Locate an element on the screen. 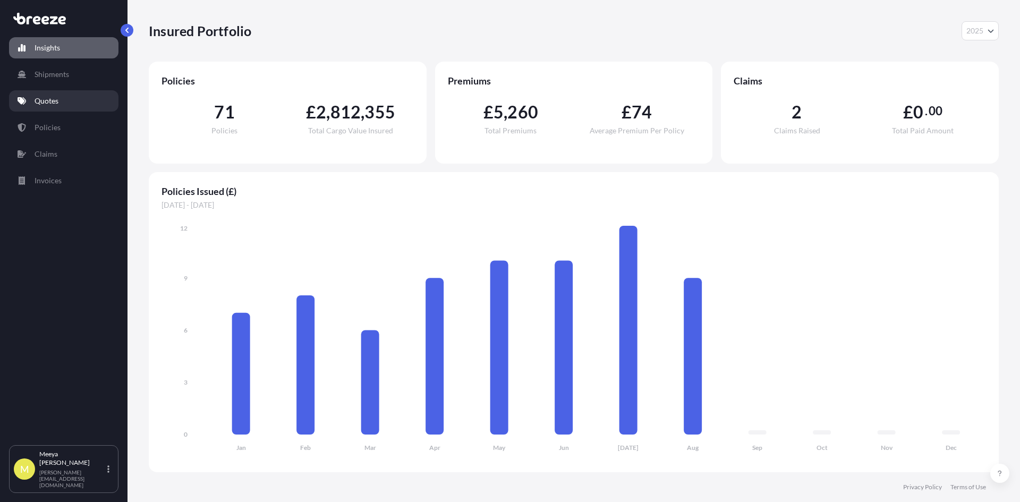 Image resolution: width=1020 pixels, height=502 pixels. a: Policies is located at coordinates (64, 127).